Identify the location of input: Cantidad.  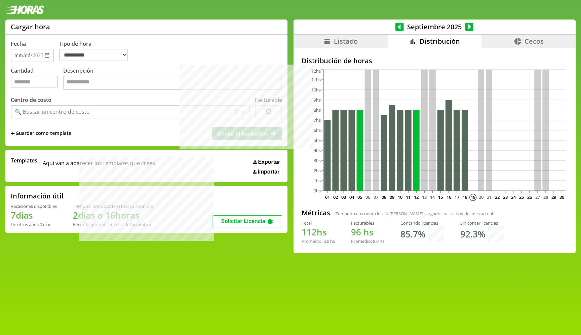
(34, 82).